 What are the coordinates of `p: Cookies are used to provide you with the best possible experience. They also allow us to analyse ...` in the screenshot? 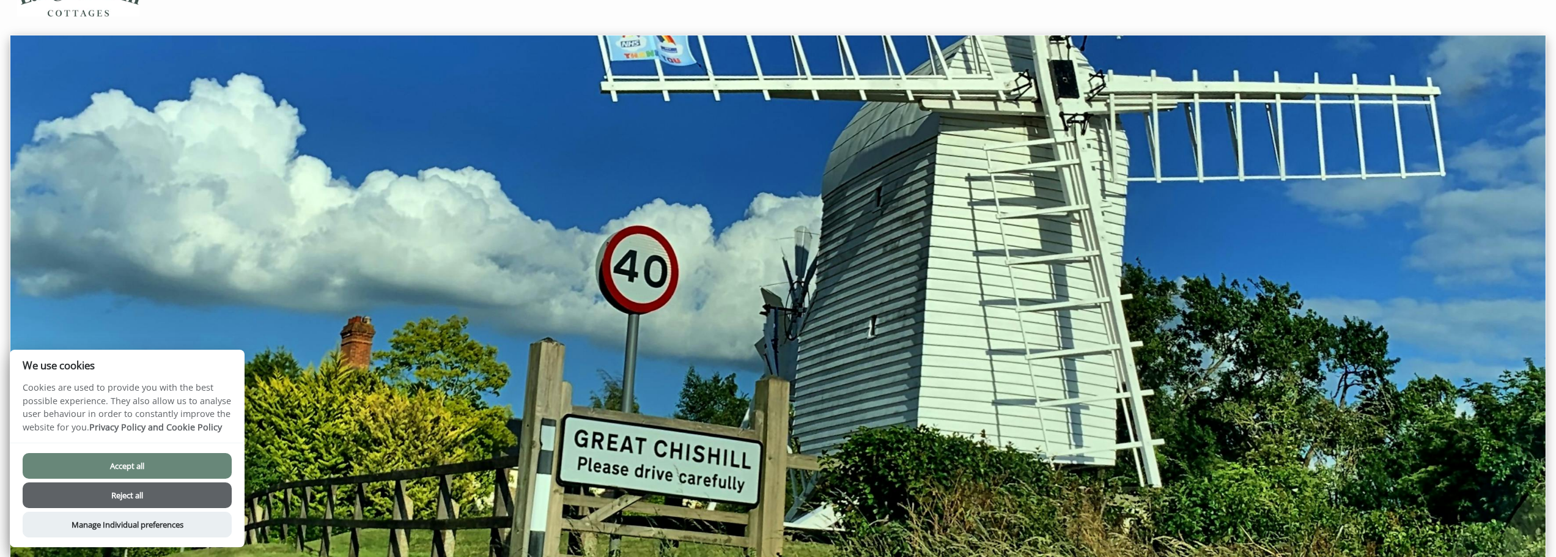 It's located at (127, 411).